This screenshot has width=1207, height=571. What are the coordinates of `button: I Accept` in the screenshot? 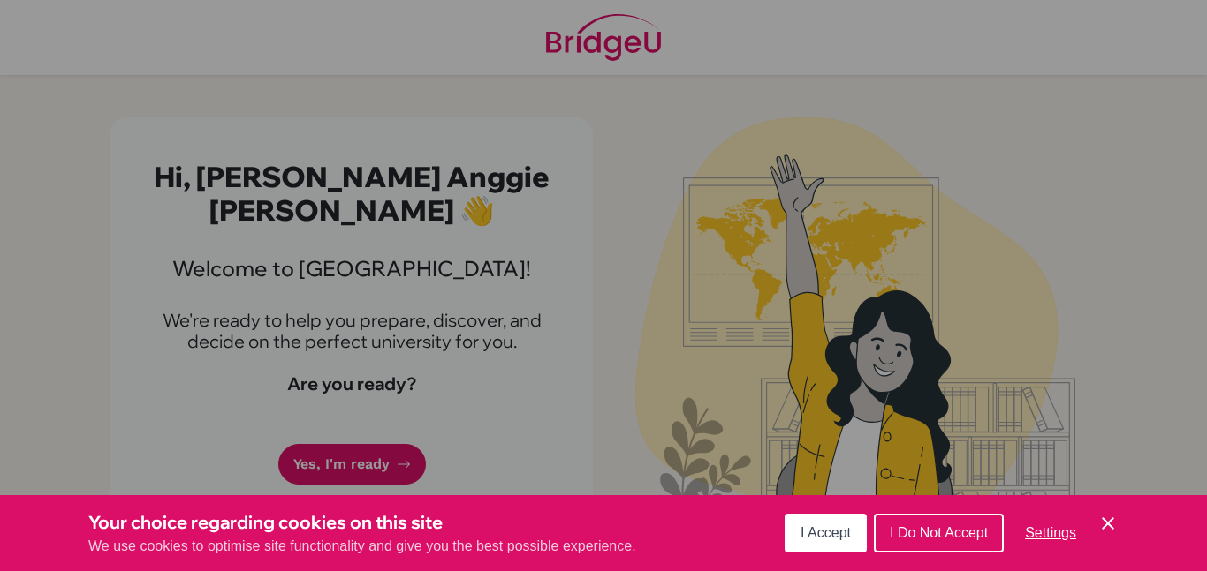 It's located at (825, 534).